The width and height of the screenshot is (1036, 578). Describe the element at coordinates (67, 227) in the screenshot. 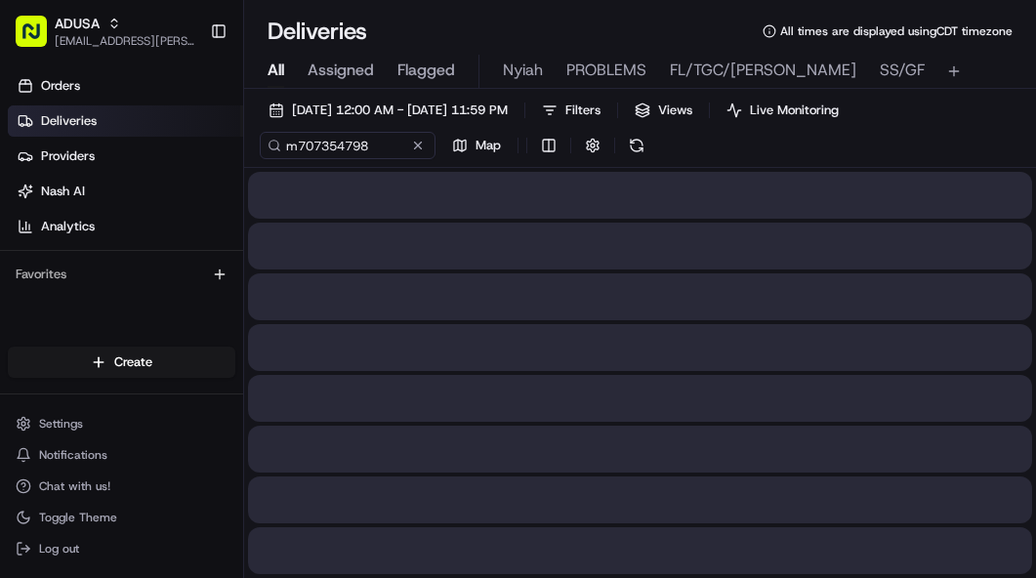

I see `span: Analytics` at that location.